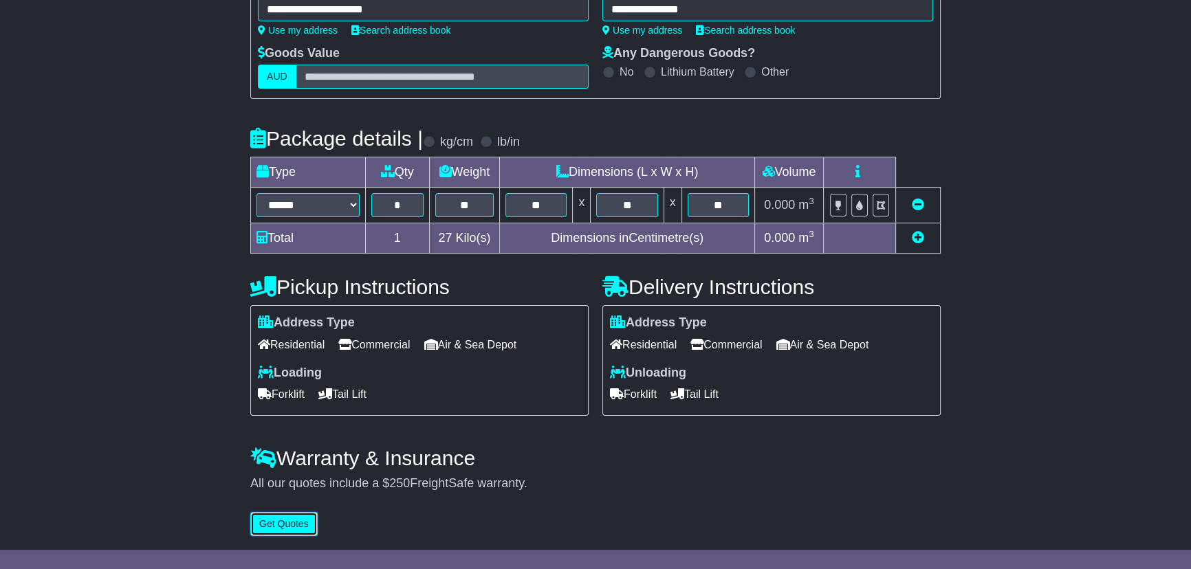 Image resolution: width=1191 pixels, height=569 pixels. I want to click on h4: Delivery Instructions, so click(771, 287).